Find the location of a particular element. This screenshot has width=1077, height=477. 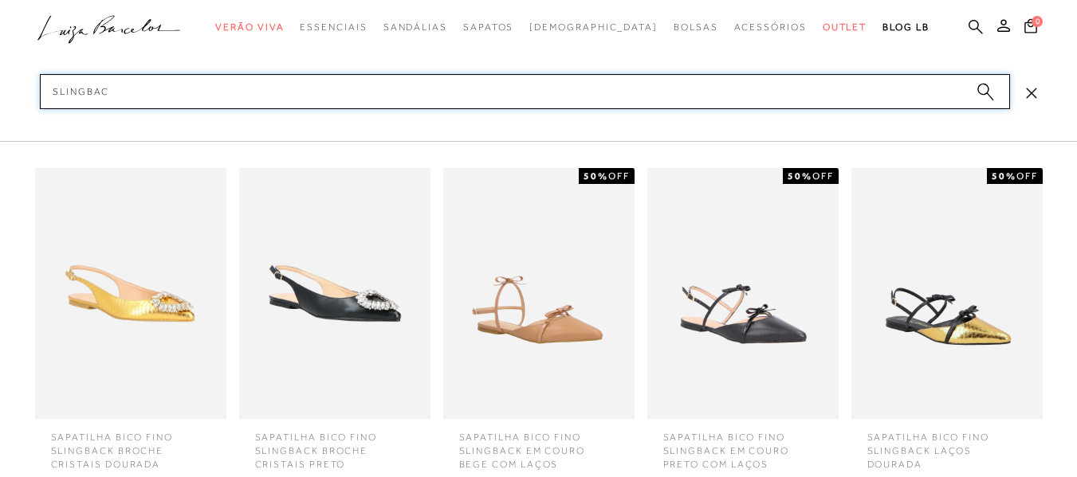

span: SAPATILHA BICO FINO SLINGBACK BROCHE CRISTAIS PRETO is located at coordinates (335, 445).